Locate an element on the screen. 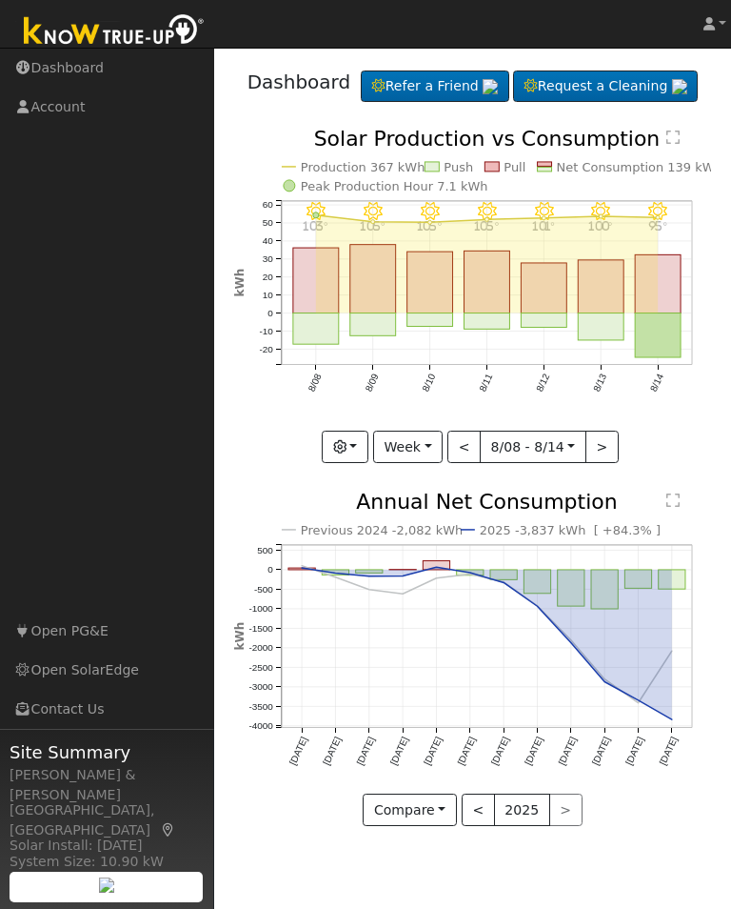 The image size is (731, 909). text: -4000 is located at coordinates (261, 726).